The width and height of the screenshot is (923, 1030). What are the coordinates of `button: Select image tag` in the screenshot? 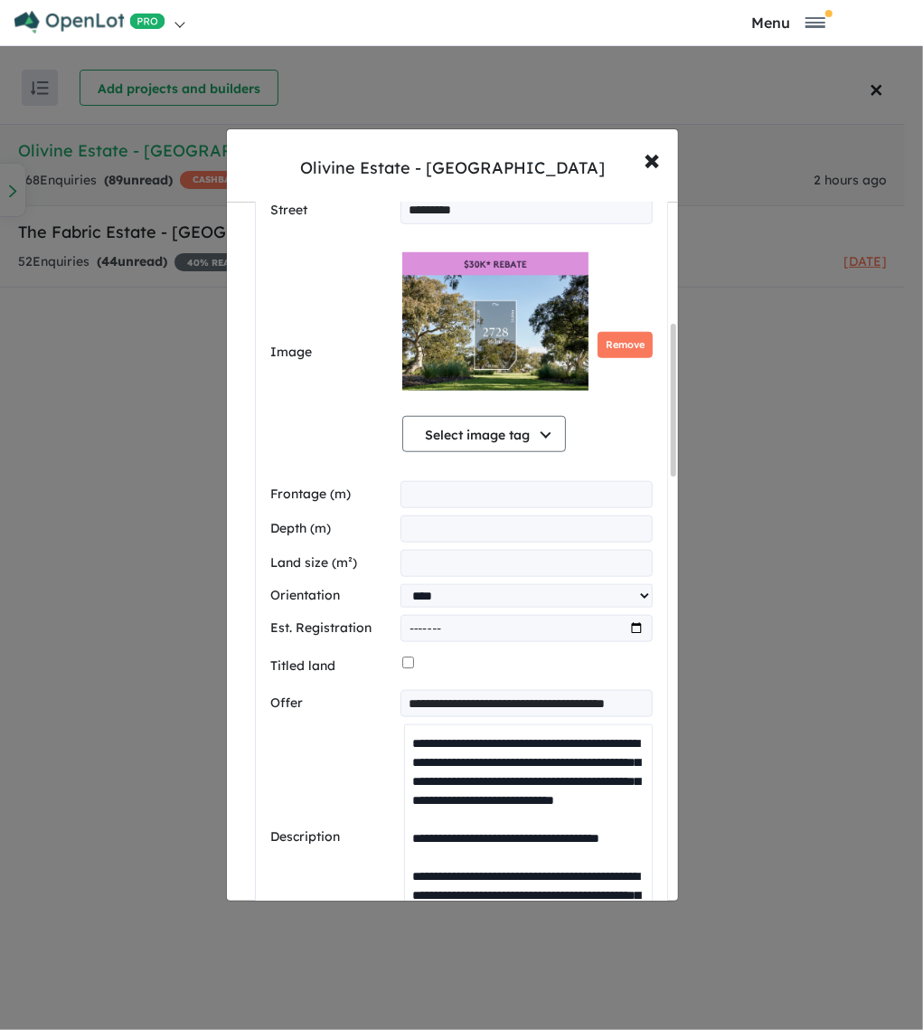 It's located at (484, 434).